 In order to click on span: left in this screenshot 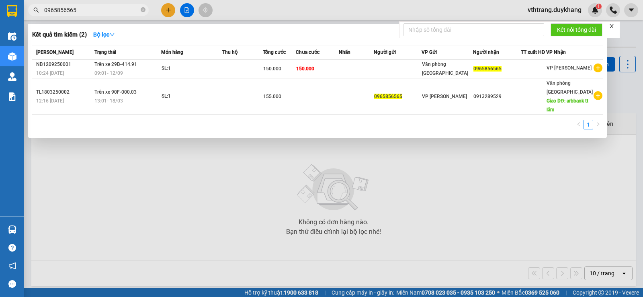, I will do `click(579, 124)`.